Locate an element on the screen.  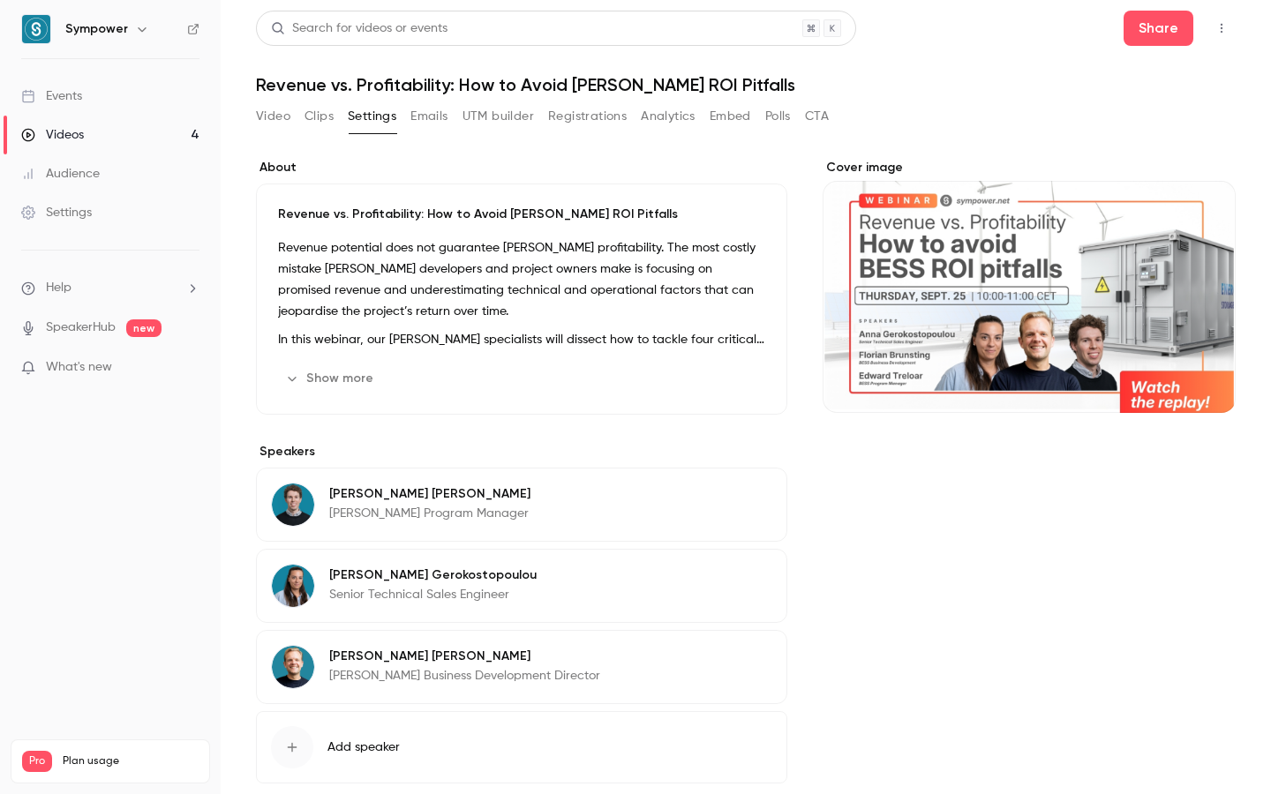
div: Settings is located at coordinates (56, 213).